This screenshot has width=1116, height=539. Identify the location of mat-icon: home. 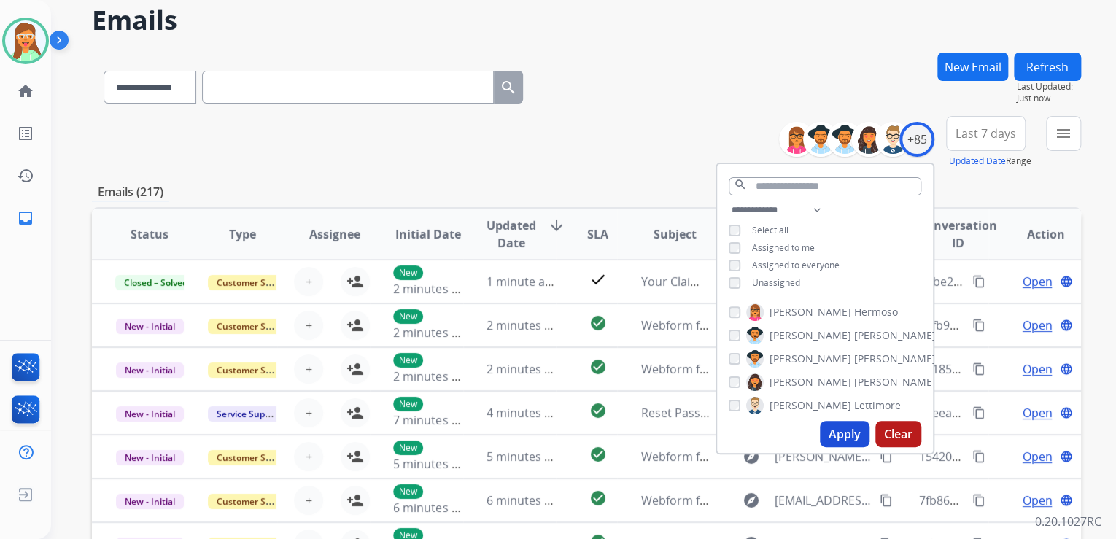
(26, 91).